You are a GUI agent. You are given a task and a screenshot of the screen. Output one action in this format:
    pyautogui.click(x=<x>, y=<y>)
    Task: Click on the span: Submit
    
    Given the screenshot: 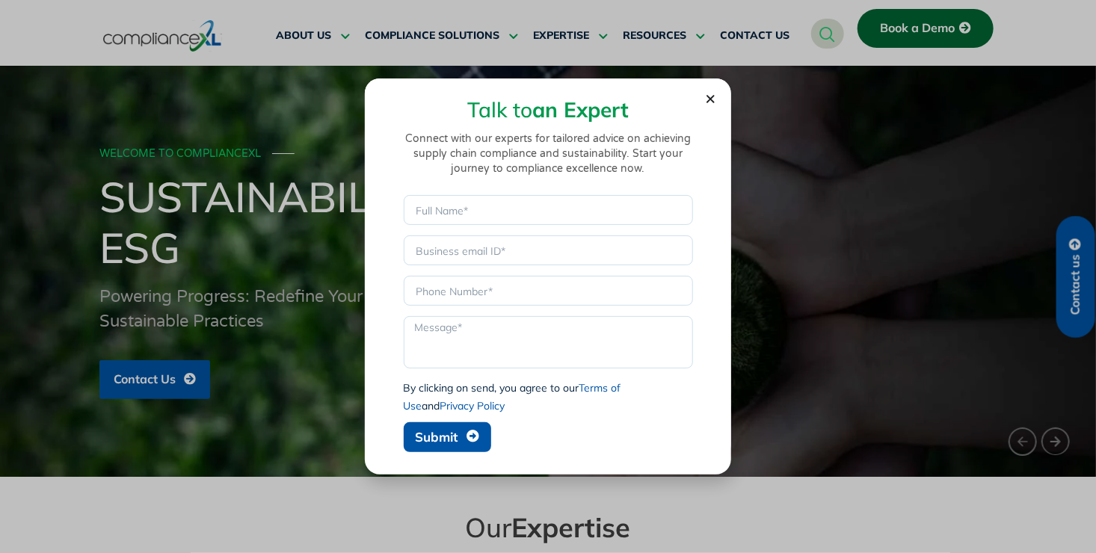 What is the action you would take?
    pyautogui.click(x=436, y=436)
    